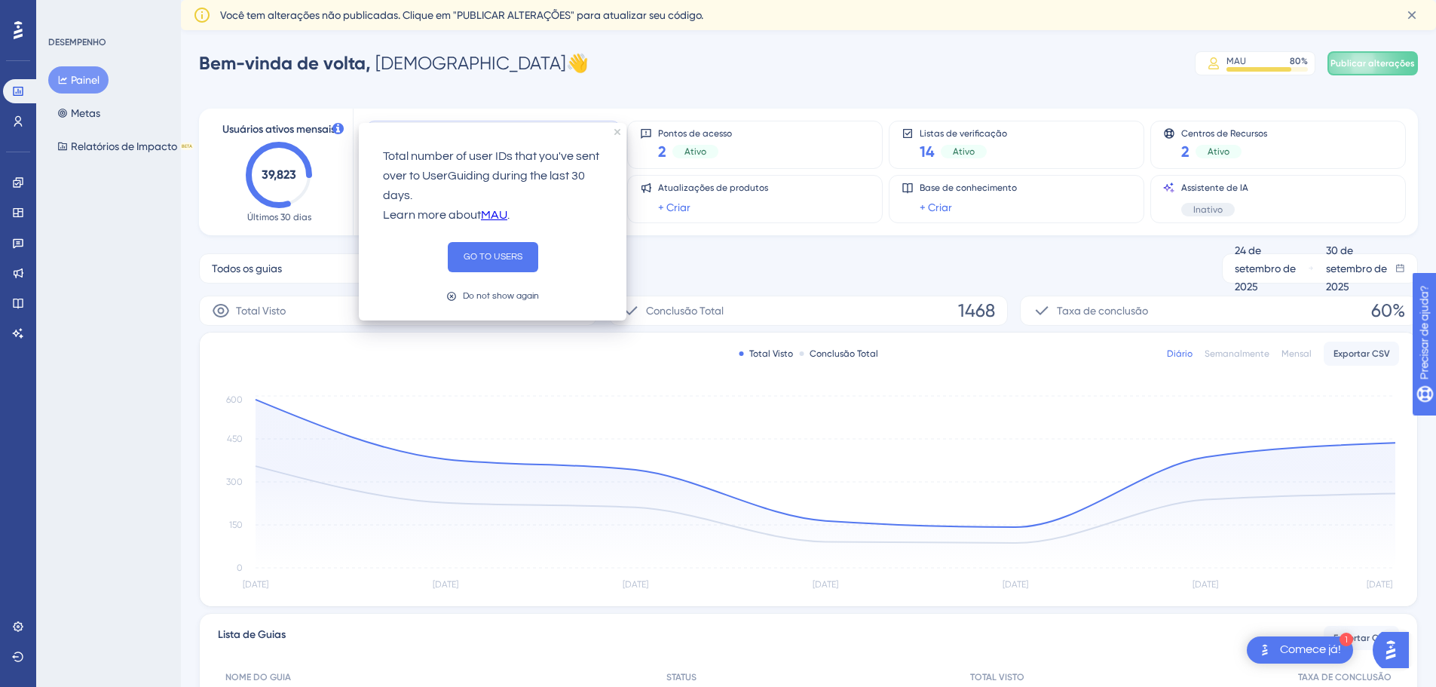  I want to click on font: Base de conhecimento, so click(968, 188).